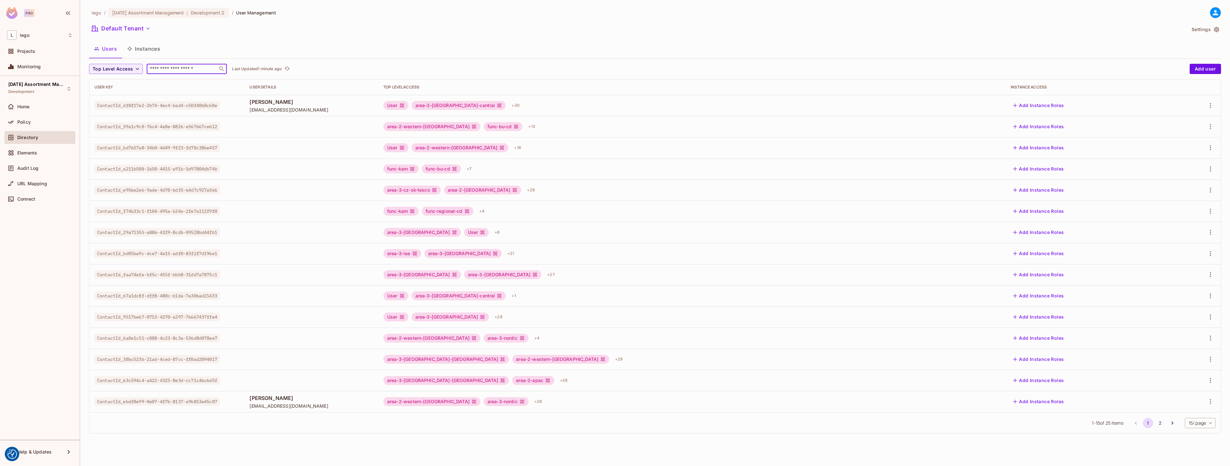 Image resolution: width=1230 pixels, height=466 pixels. Describe the element at coordinates (157, 105) in the screenshot. I see `span: ContactId_df8f17e2-2b74-4ec4-bad4-c50f40b0c68e` at that location.